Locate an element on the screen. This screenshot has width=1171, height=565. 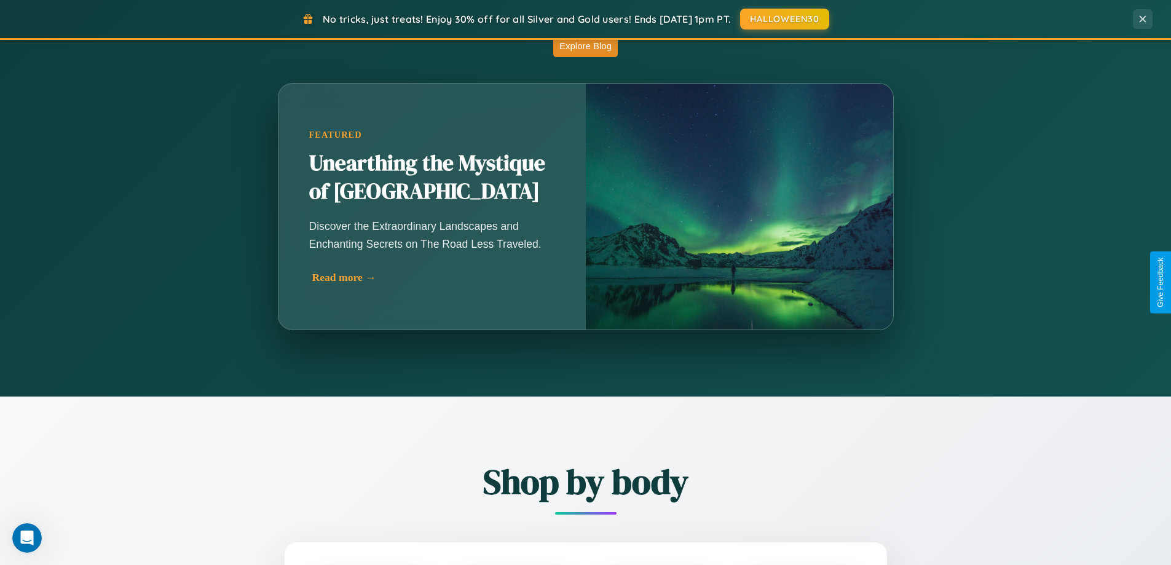
button: HALLOWEEN30 is located at coordinates (785, 19).